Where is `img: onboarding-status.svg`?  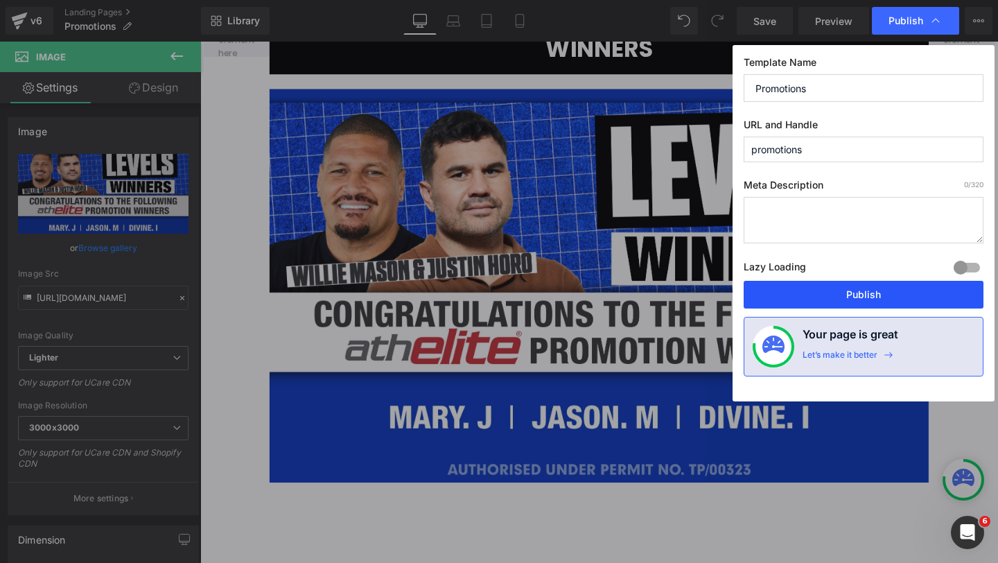 img: onboarding-status.svg is located at coordinates (773, 346).